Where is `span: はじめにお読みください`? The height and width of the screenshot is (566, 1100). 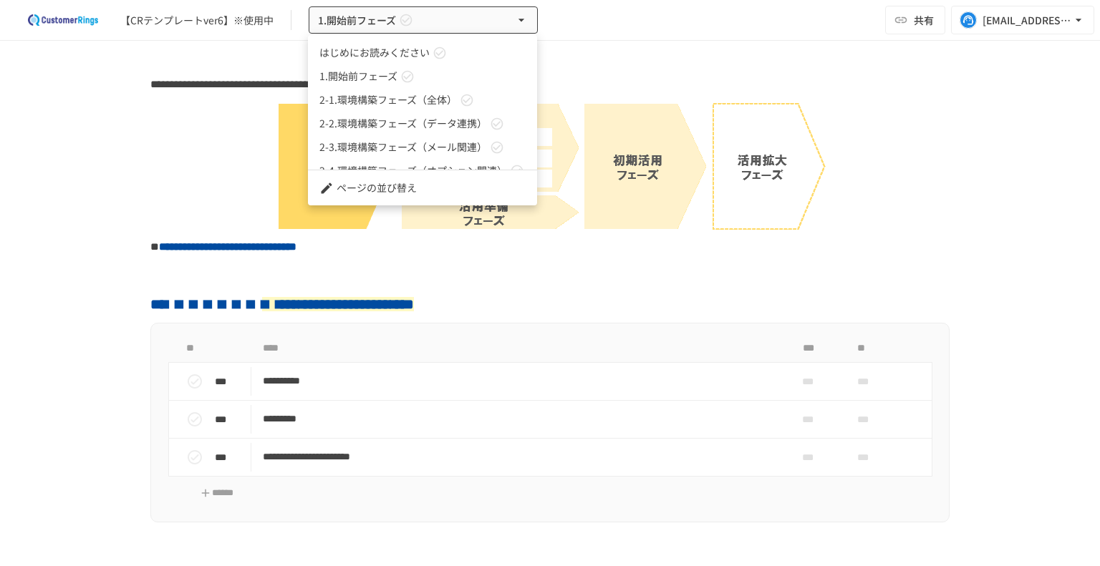
span: はじめにお読みください is located at coordinates (374, 52).